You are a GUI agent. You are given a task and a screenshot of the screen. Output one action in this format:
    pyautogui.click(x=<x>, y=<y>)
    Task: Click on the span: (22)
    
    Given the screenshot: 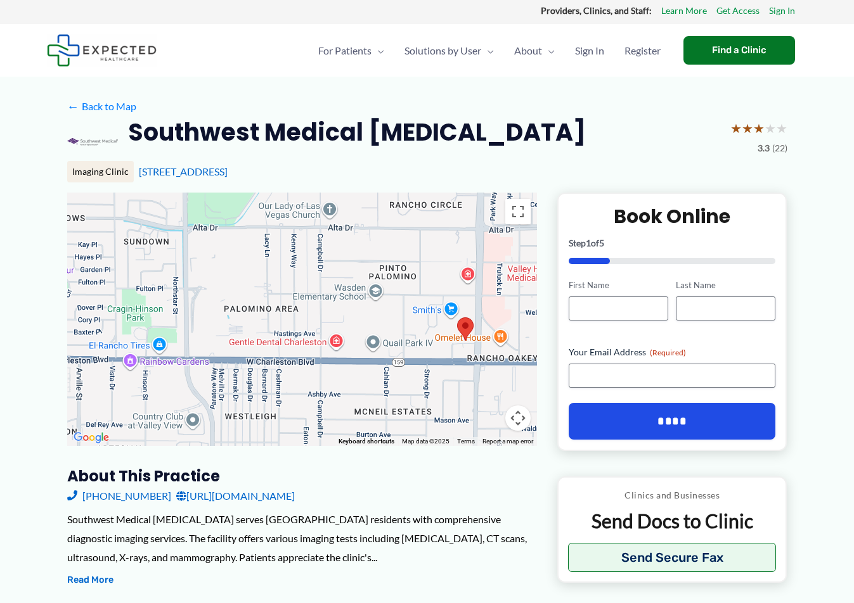 What is the action you would take?
    pyautogui.click(x=780, y=148)
    